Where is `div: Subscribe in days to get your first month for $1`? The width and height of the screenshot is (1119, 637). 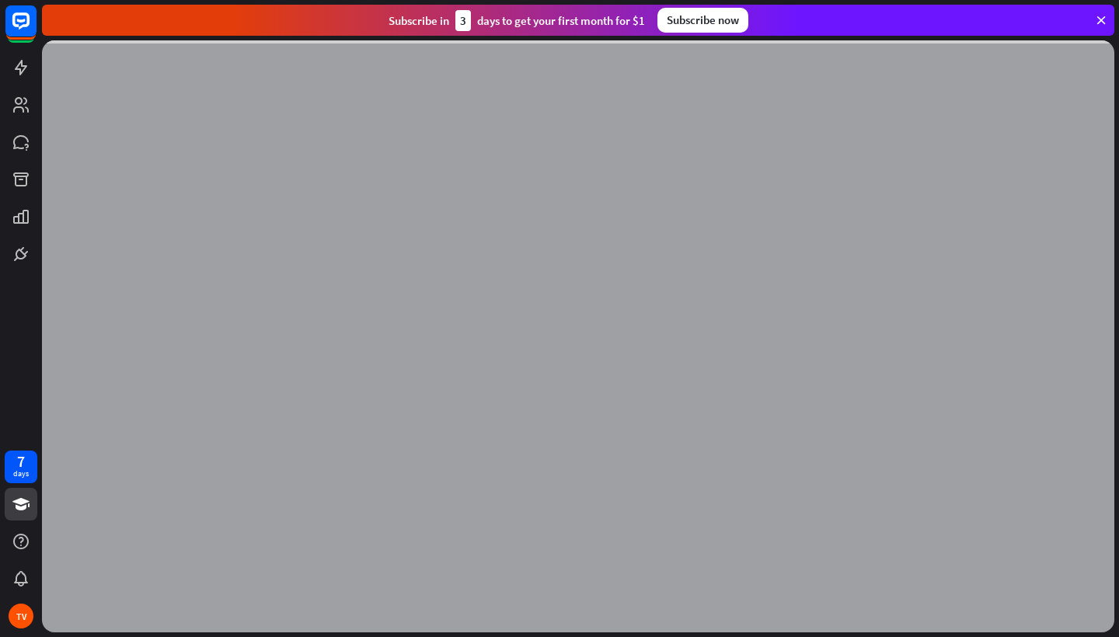
div: Subscribe in days to get your first month for $1 is located at coordinates (517, 20).